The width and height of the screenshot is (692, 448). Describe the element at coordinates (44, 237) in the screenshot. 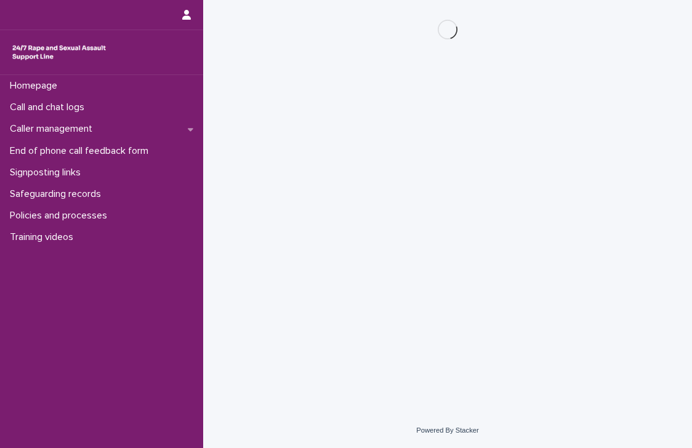

I see `p: Training videos` at that location.